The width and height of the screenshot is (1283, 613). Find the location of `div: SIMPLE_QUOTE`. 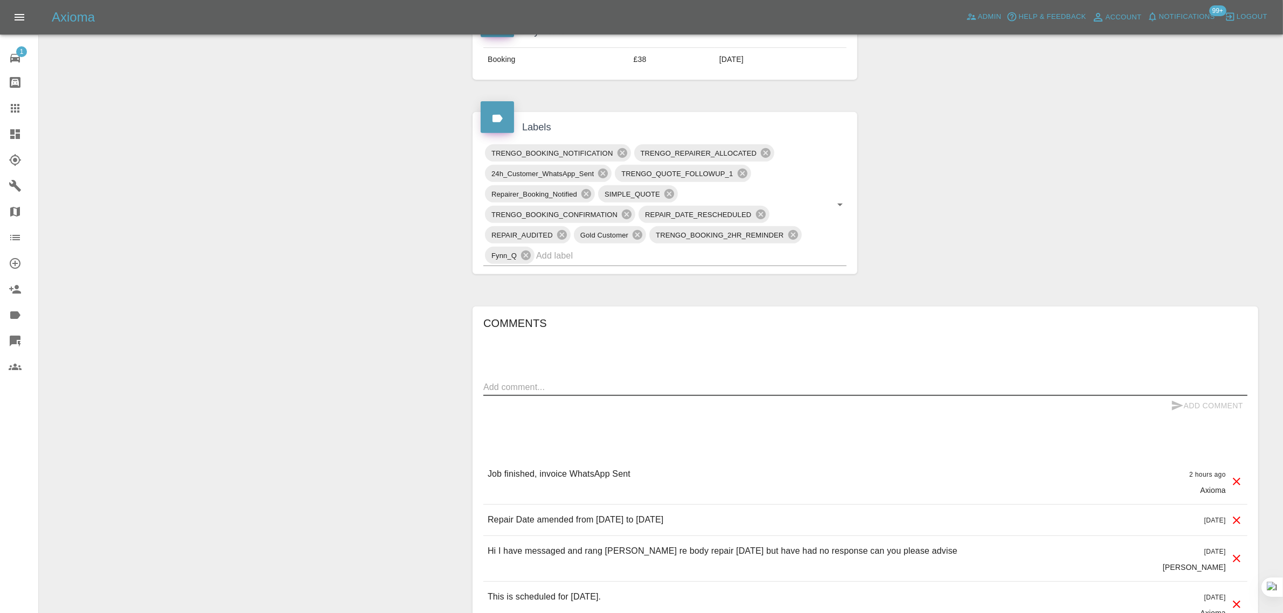

div: SIMPLE_QUOTE is located at coordinates (638, 194).